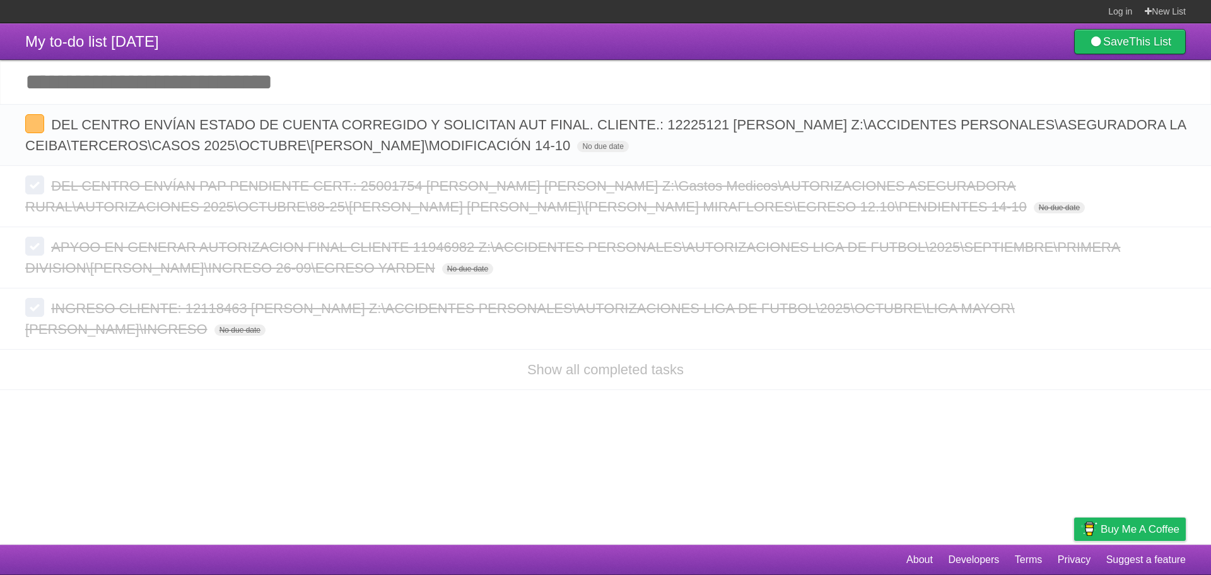  Describe the element at coordinates (606, 369) in the screenshot. I see `a: Show all completed tasks` at that location.